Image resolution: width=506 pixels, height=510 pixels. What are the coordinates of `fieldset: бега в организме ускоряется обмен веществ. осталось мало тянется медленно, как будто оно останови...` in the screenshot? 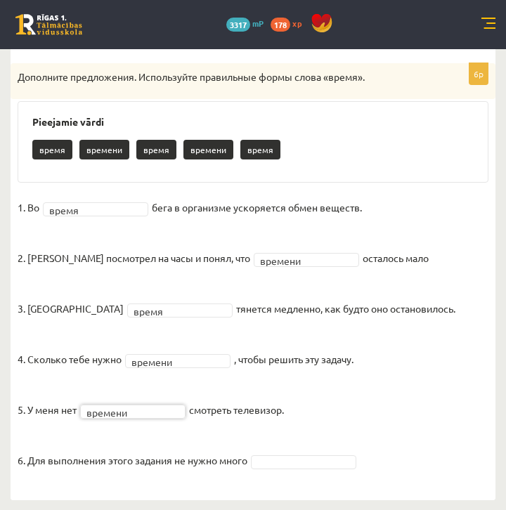 It's located at (253, 338).